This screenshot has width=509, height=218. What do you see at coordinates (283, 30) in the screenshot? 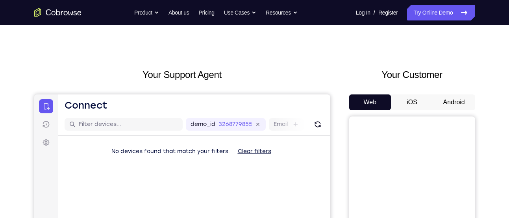
I see `button: Refresh` at bounding box center [283, 30].